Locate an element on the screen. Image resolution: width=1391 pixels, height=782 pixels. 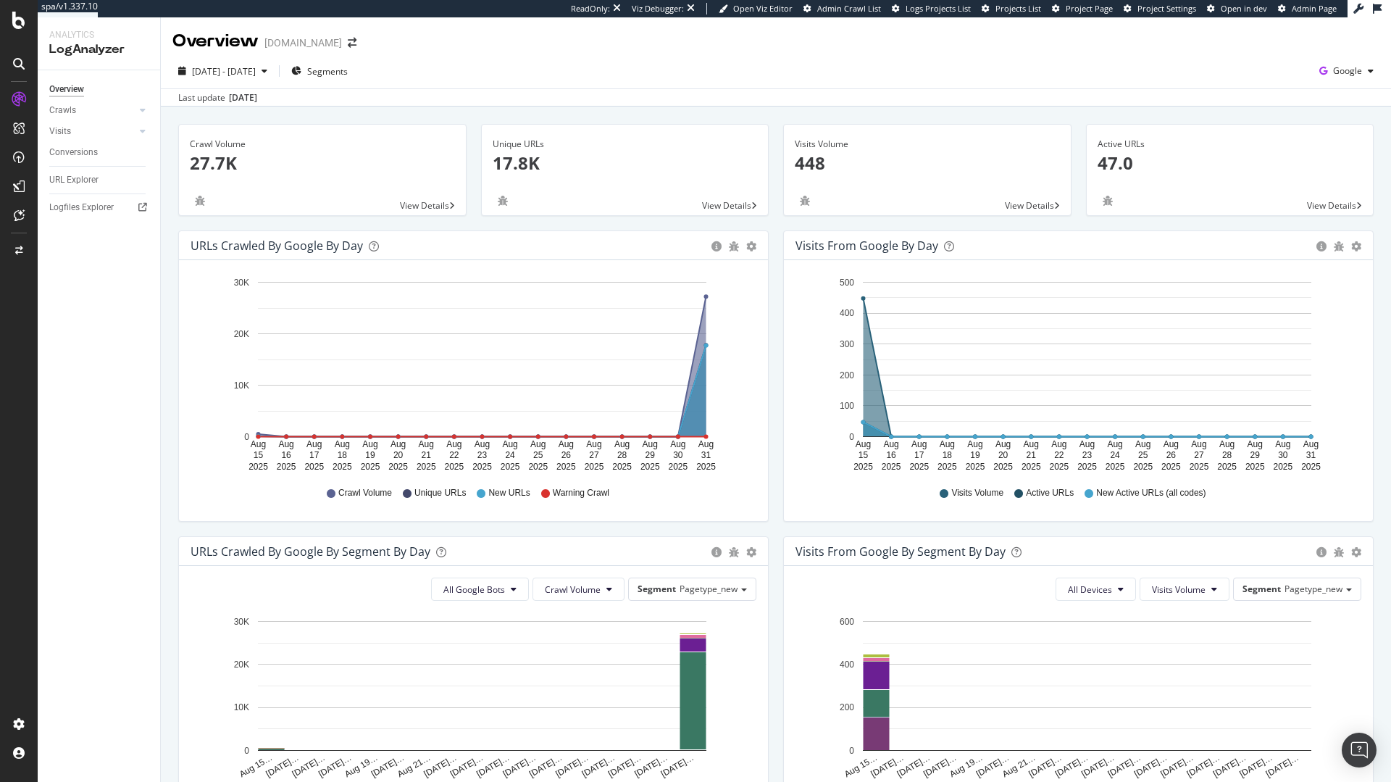
p: 448 is located at coordinates (927, 163).